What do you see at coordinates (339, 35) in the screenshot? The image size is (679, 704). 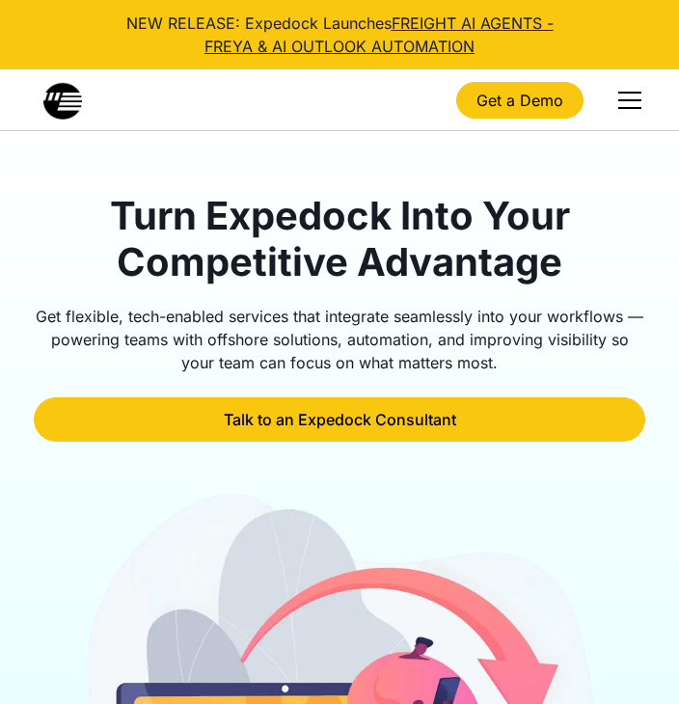 I see `div: NEW RELEASE: Expedock Launches` at bounding box center [339, 35].